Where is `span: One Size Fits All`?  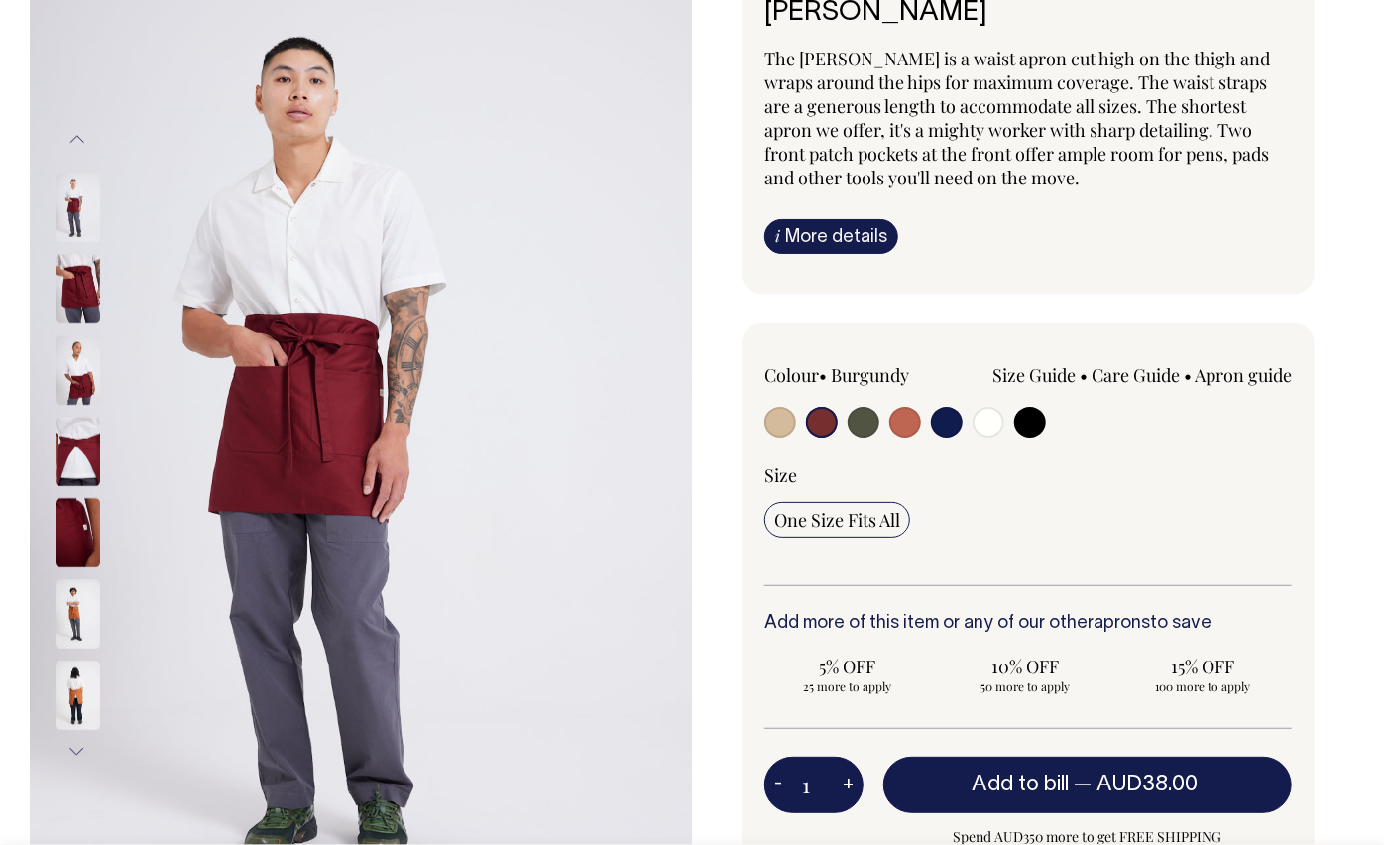
span: One Size Fits All is located at coordinates (837, 520).